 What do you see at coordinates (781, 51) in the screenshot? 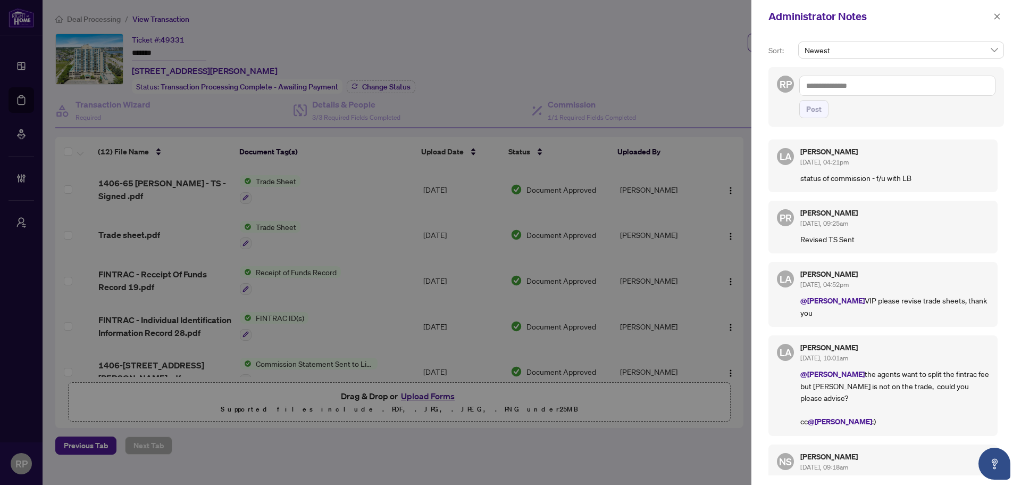
I see `p: Sort:` at bounding box center [781, 51].